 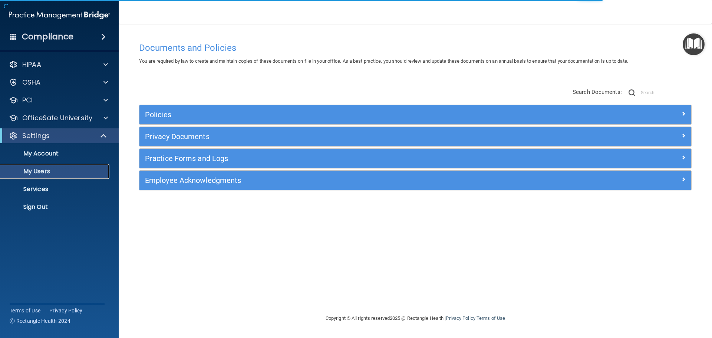 What do you see at coordinates (58, 82) in the screenshot?
I see `a: OSHA` at bounding box center [58, 82].